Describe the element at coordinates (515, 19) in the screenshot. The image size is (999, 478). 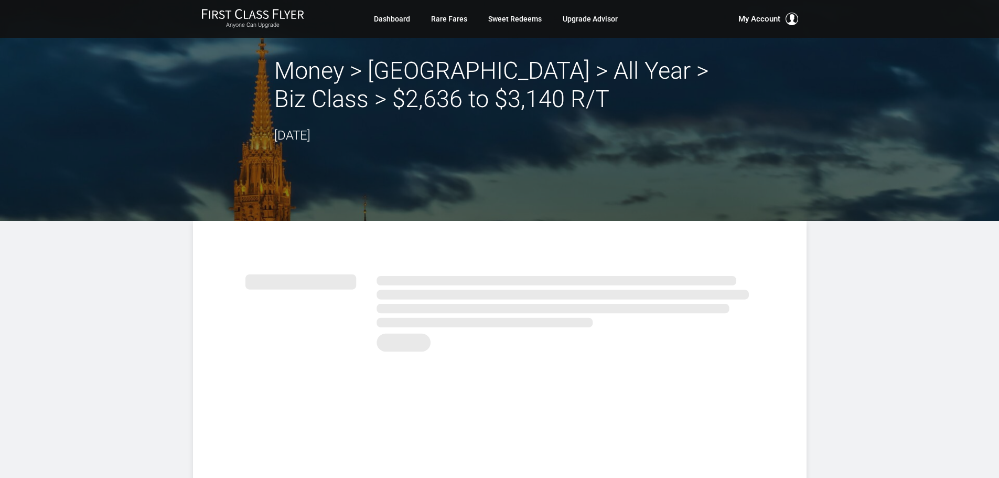
I see `a: Sweet Redeems` at that location.